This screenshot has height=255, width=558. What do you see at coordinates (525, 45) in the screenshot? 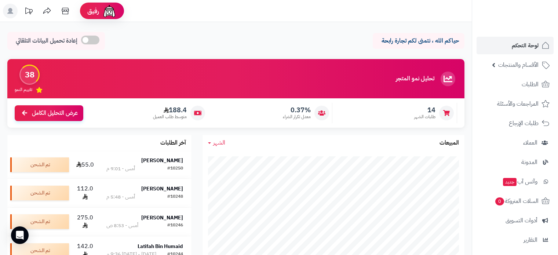
I see `span: لوحة التحكم` at bounding box center [525, 45].